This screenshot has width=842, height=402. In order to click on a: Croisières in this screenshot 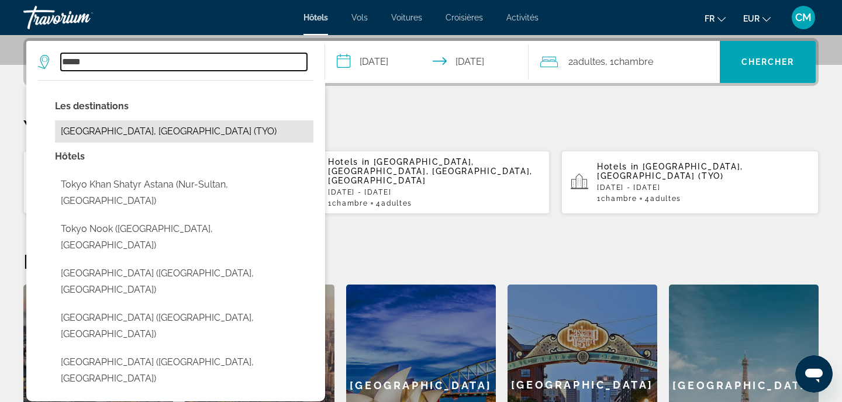, I will do `click(464, 18)`.